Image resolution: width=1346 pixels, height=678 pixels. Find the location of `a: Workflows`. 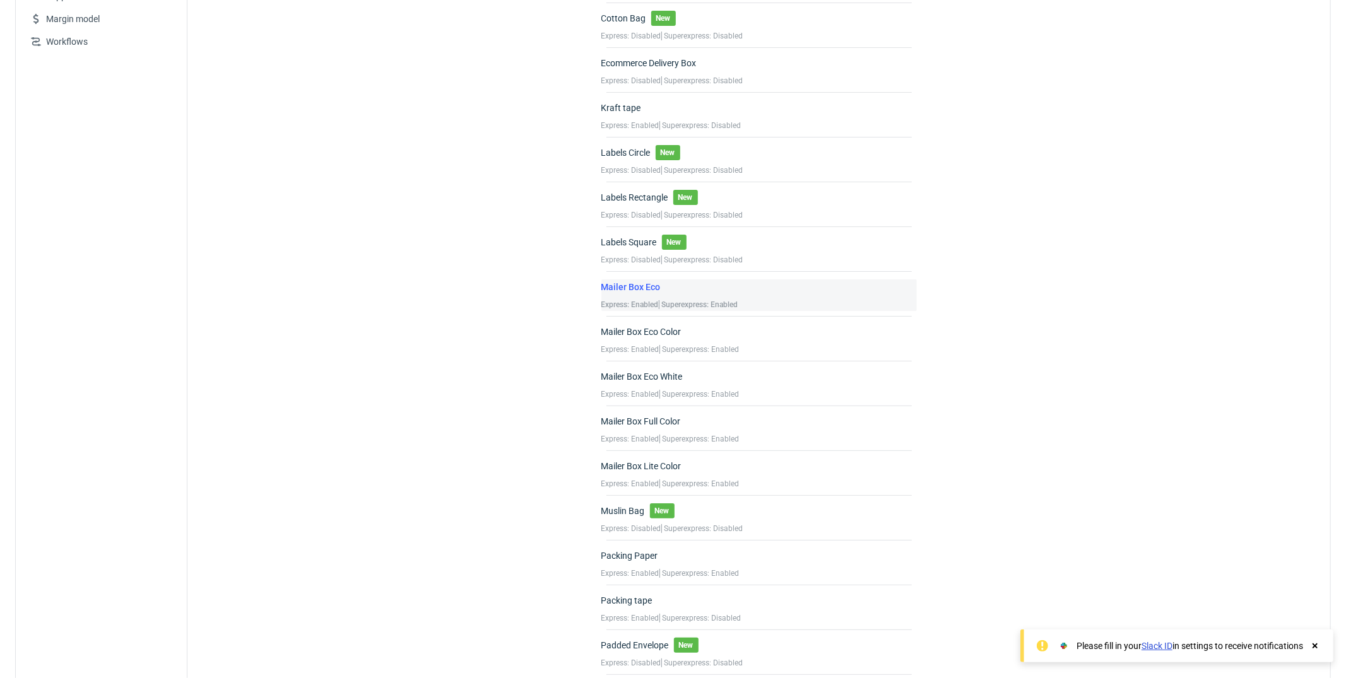

a: Workflows is located at coordinates (101, 42).